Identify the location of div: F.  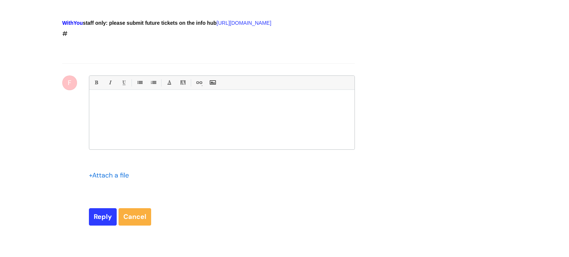
(70, 83).